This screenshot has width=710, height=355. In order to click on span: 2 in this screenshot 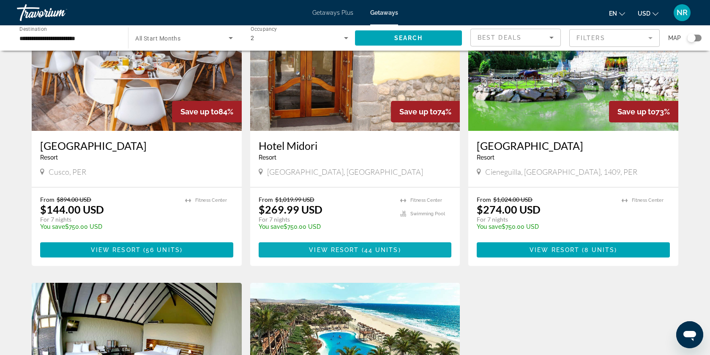, I will do `click(252, 38)`.